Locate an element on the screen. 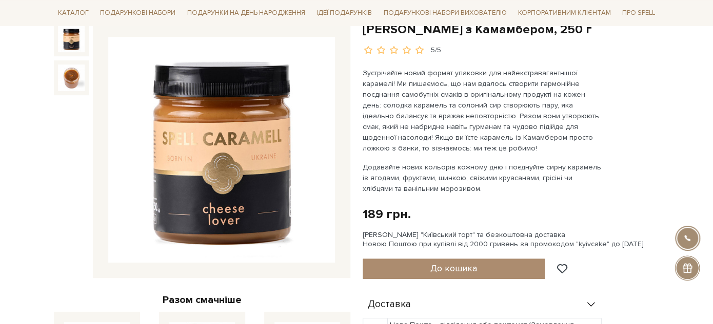 The image size is (713, 324). div: 5/5 is located at coordinates (436, 50).